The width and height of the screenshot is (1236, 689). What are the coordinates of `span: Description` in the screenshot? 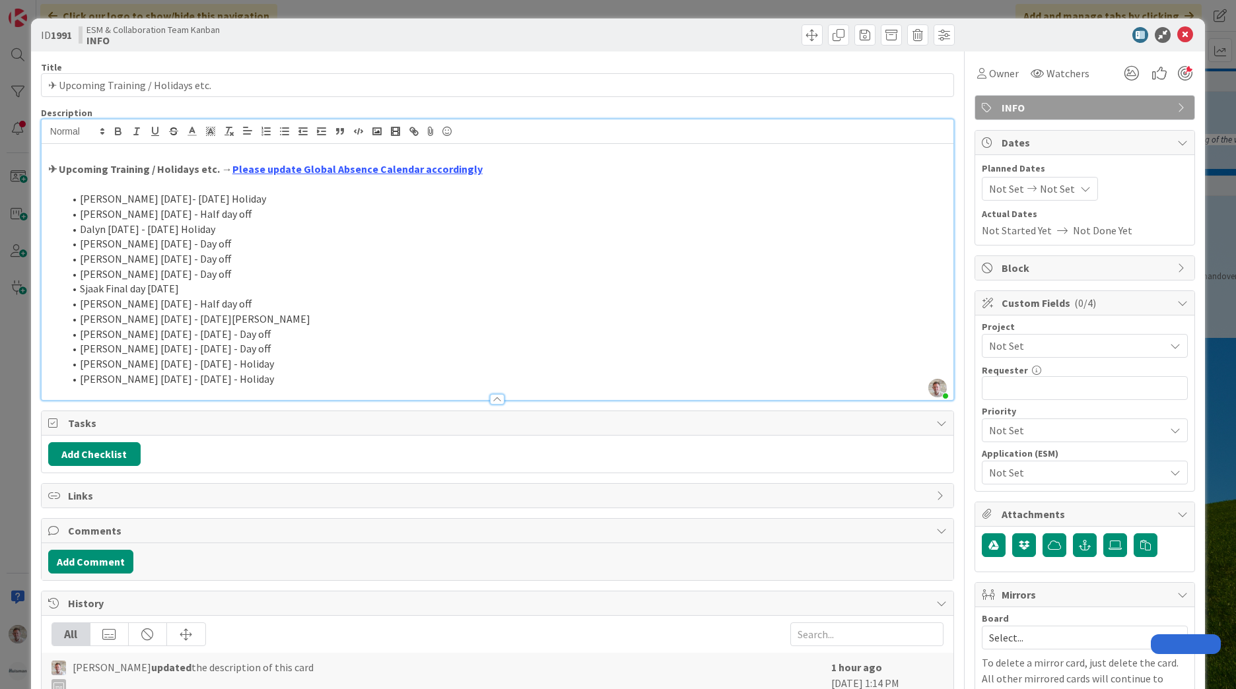 It's located at (67, 113).